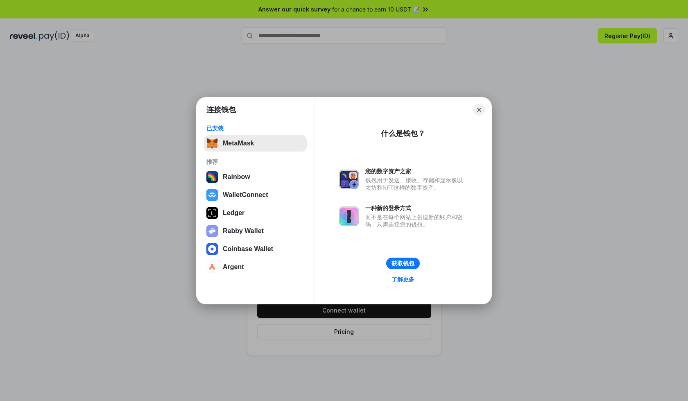  I want to click on div: 而不是在每个网站上创建新的账户和密码，只需连接您的钱包。, so click(416, 221).